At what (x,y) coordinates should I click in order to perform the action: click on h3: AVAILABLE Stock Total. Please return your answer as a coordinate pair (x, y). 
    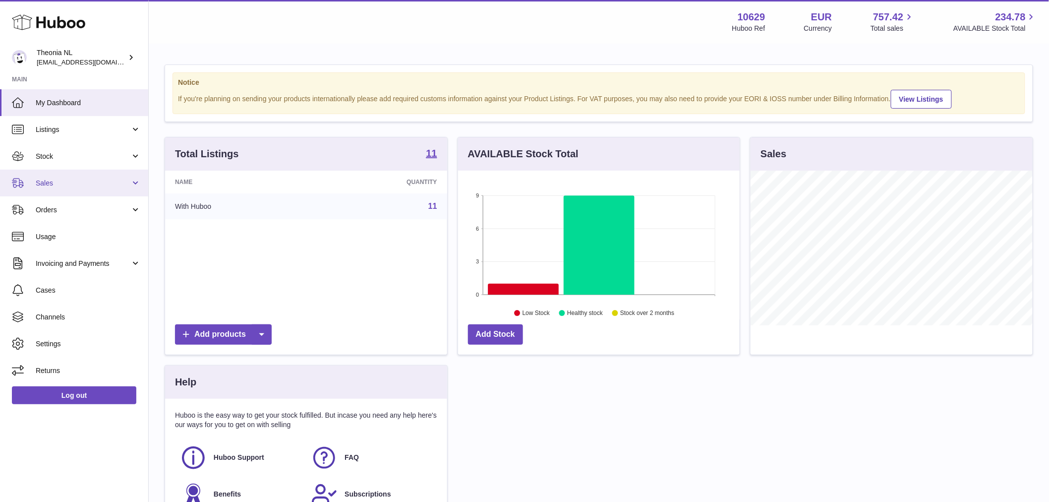
    Looking at the image, I should click on (523, 154).